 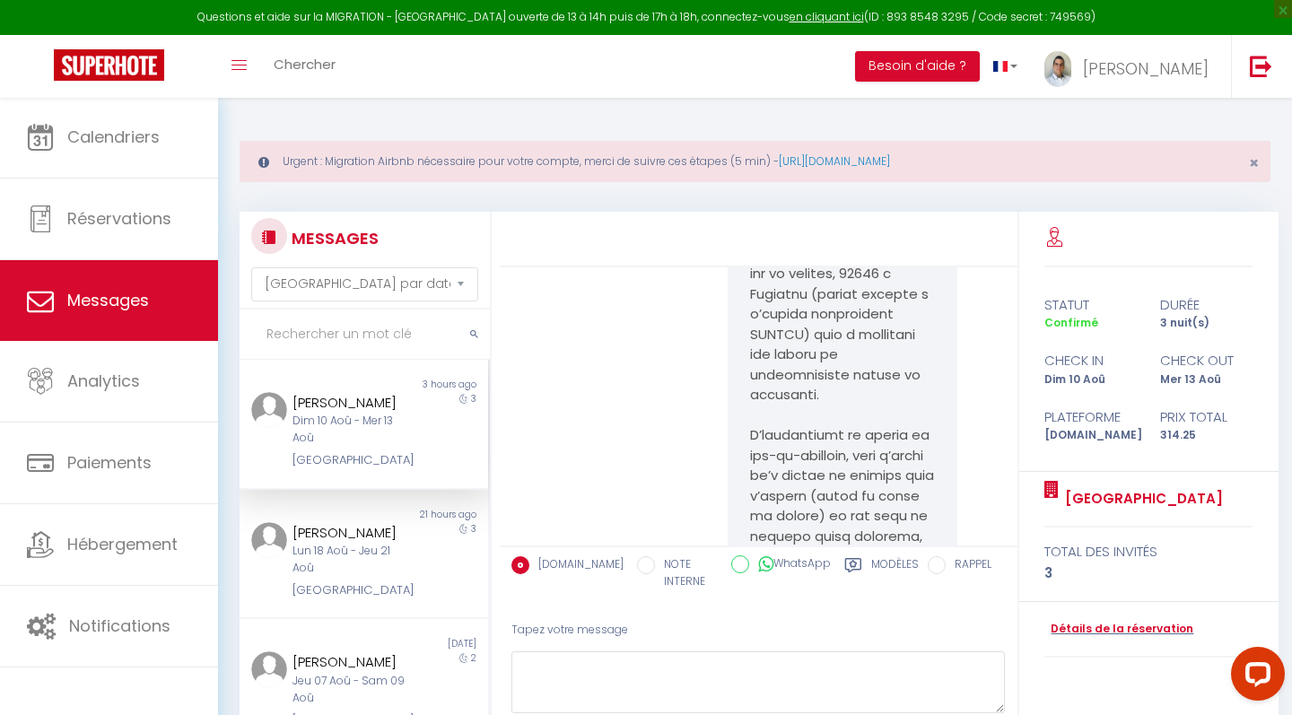 What do you see at coordinates (109, 65) in the screenshot?
I see `img: Super Booking` at bounding box center [109, 65].